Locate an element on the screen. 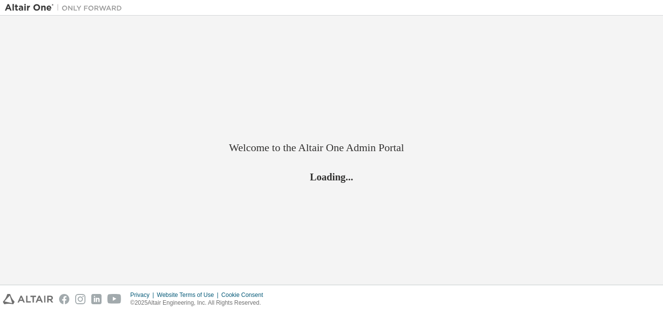  h2: Loading... is located at coordinates (332, 177).